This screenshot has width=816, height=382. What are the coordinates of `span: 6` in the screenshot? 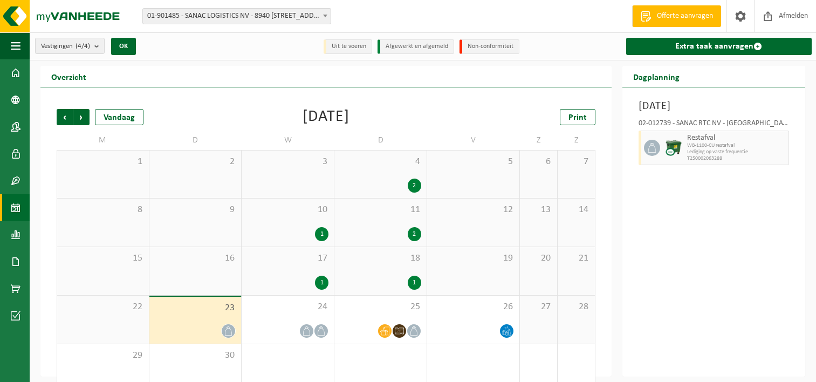 It's located at (539, 162).